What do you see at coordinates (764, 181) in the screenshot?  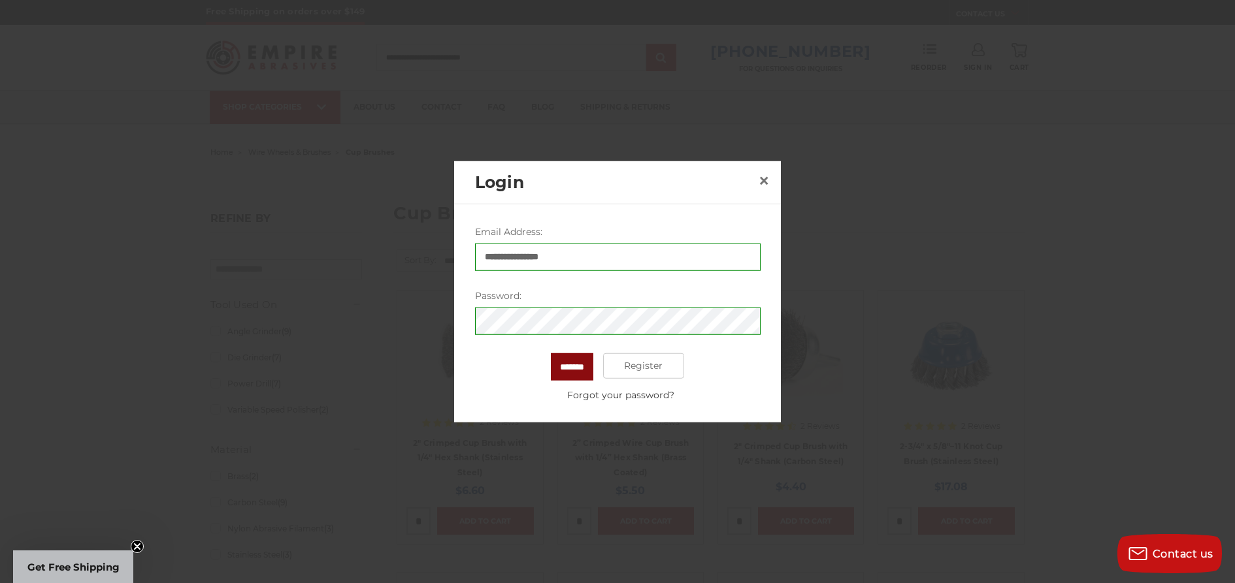 I see `a: Close` at bounding box center [764, 181].